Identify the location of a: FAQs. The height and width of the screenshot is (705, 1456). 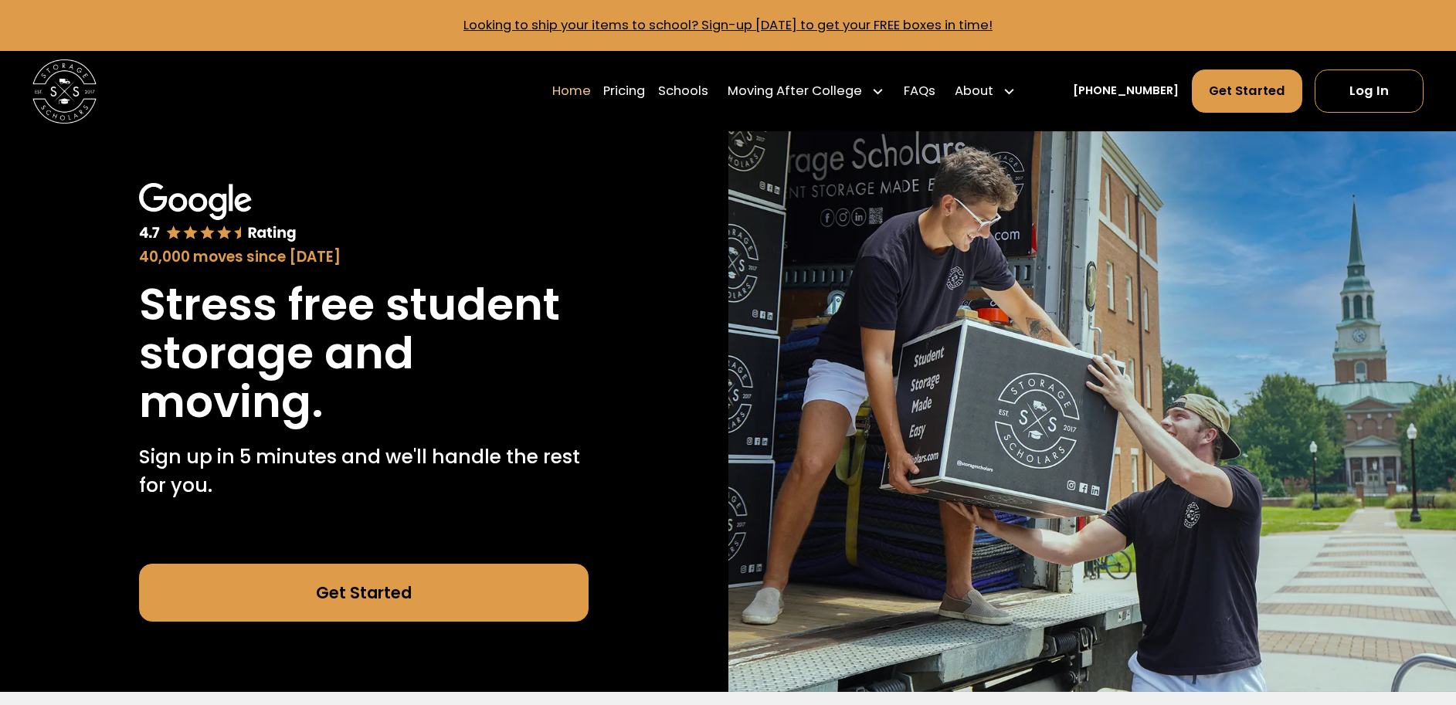
(919, 91).